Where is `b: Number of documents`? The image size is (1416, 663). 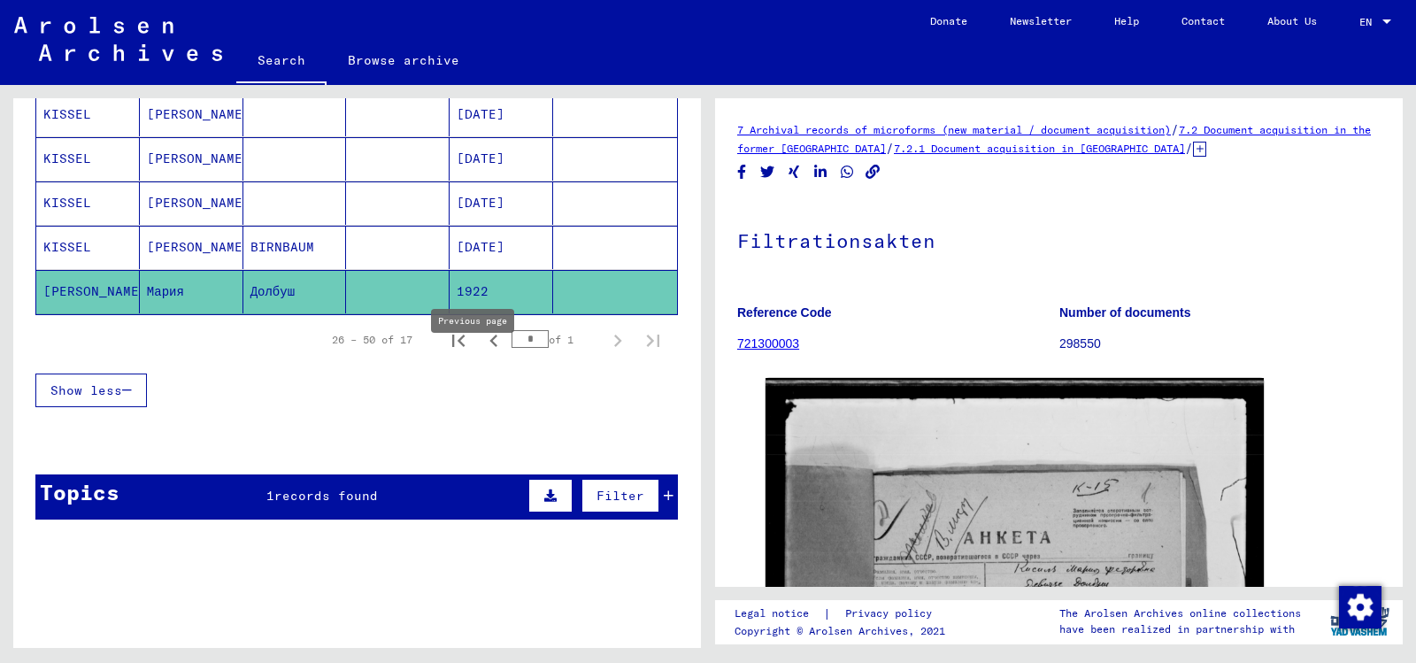 b: Number of documents is located at coordinates (1125, 312).